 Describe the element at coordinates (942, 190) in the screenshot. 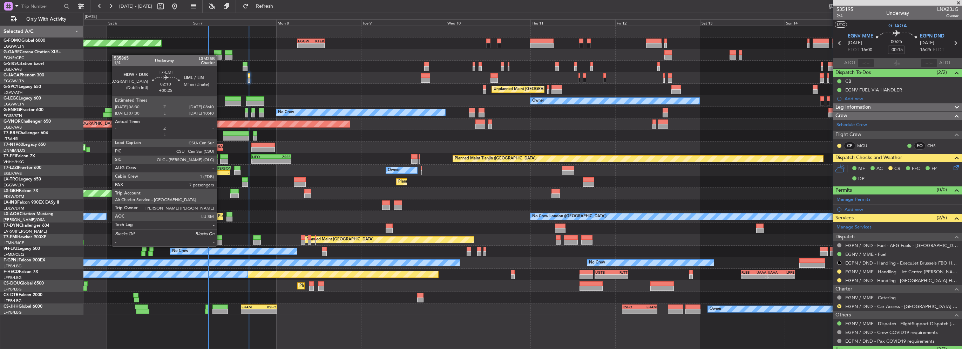

I see `span: (0/0)` at that location.